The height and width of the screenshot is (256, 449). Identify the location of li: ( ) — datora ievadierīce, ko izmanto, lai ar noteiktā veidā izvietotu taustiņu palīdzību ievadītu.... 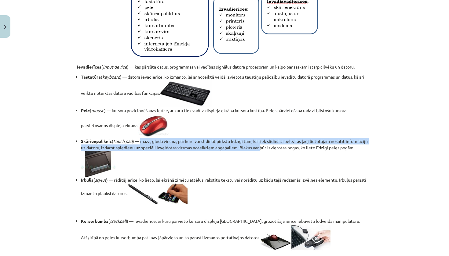
(226, 91).